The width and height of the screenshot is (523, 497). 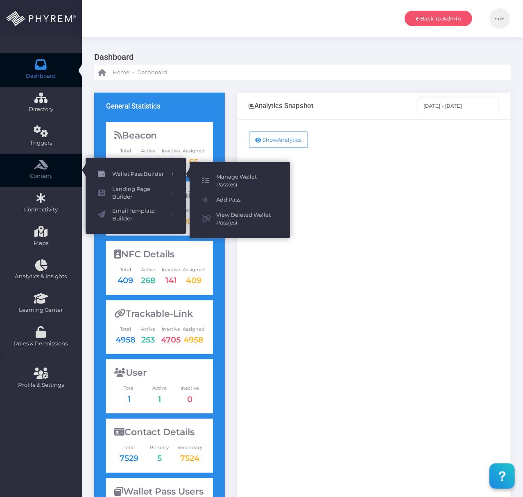 I want to click on a: 141, so click(x=171, y=280).